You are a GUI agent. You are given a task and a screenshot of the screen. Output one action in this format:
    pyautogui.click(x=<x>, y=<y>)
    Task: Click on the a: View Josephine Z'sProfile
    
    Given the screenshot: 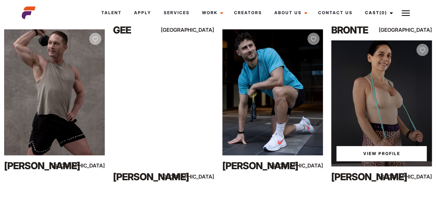 What is the action you would take?
    pyautogui.click(x=382, y=153)
    